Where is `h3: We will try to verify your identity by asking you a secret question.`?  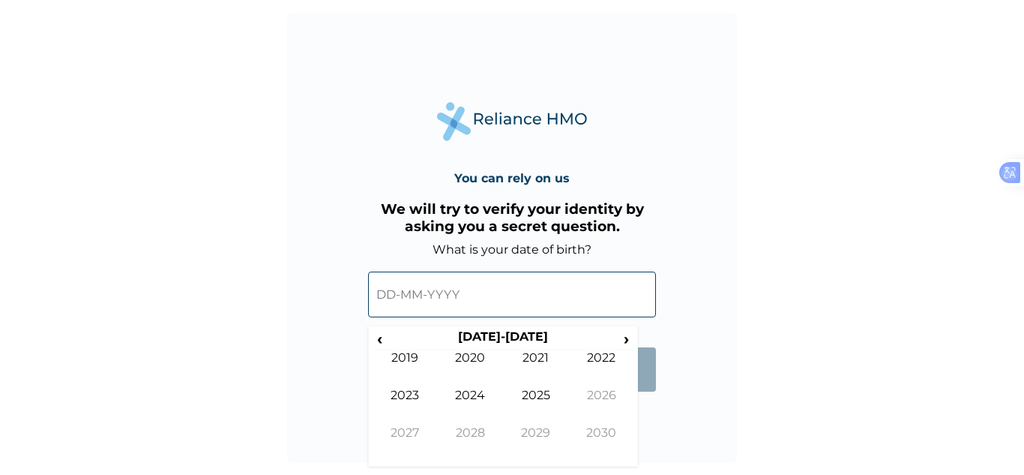 h3: We will try to verify your identity by asking you a secret question. is located at coordinates (512, 217).